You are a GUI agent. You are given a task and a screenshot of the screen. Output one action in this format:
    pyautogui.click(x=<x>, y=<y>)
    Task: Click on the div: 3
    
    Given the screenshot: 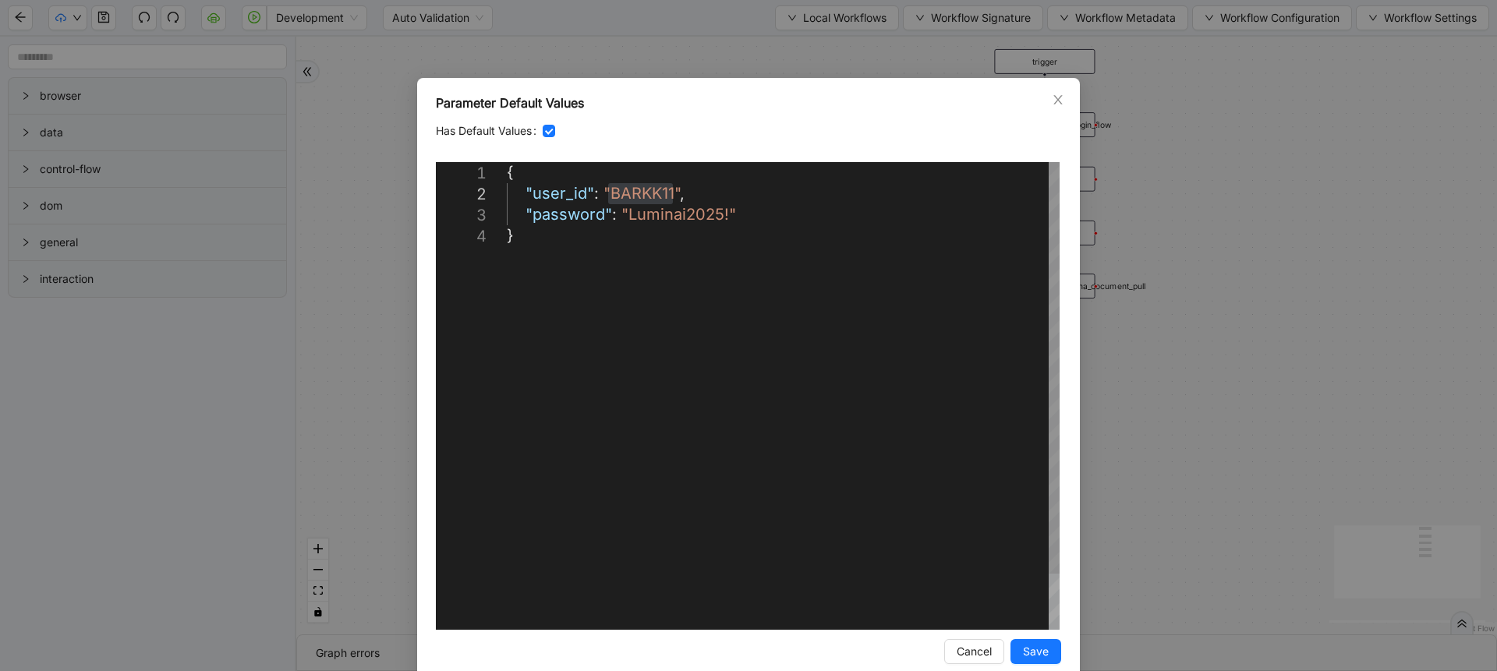 What is the action you would take?
    pyautogui.click(x=461, y=215)
    